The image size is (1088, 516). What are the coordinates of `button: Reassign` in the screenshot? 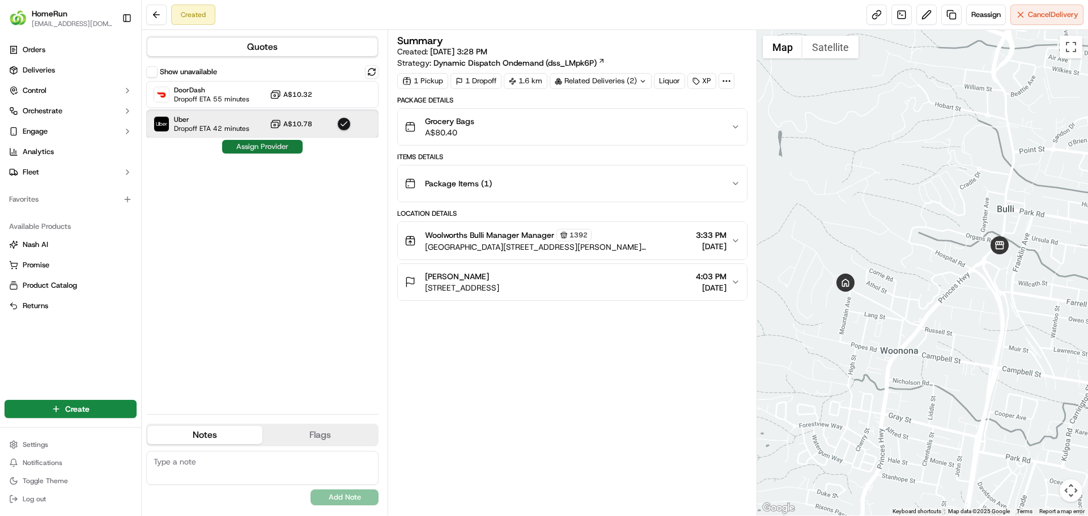 It's located at (986, 15).